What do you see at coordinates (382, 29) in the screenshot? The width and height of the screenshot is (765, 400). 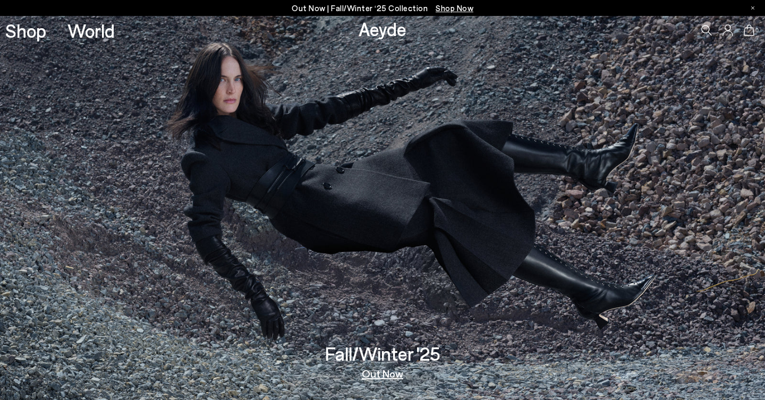 I see `a: Aeyde` at bounding box center [382, 29].